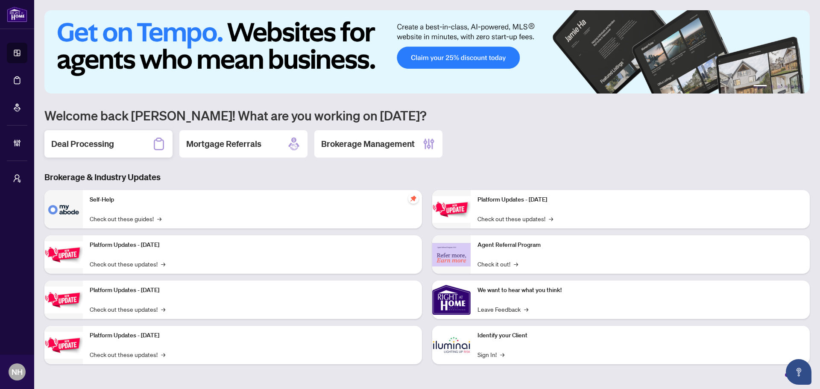 This screenshot has width=820, height=389. I want to click on span: user-switch, so click(17, 179).